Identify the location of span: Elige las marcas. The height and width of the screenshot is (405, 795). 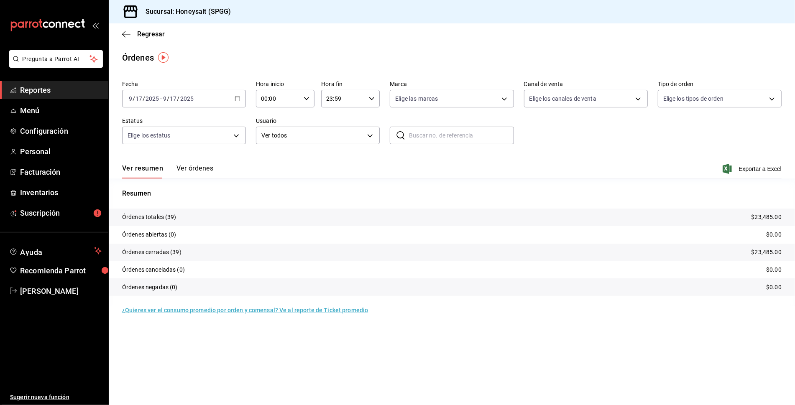
(417, 99).